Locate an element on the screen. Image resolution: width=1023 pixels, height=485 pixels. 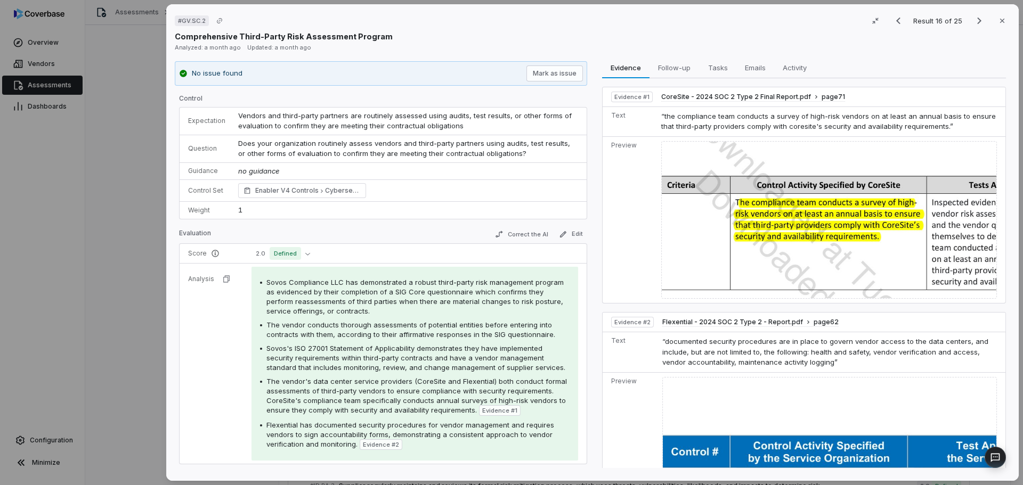
span: CoreSite - 2024 SOC 2 Type 2 Final Report.pdf is located at coordinates (736, 97).